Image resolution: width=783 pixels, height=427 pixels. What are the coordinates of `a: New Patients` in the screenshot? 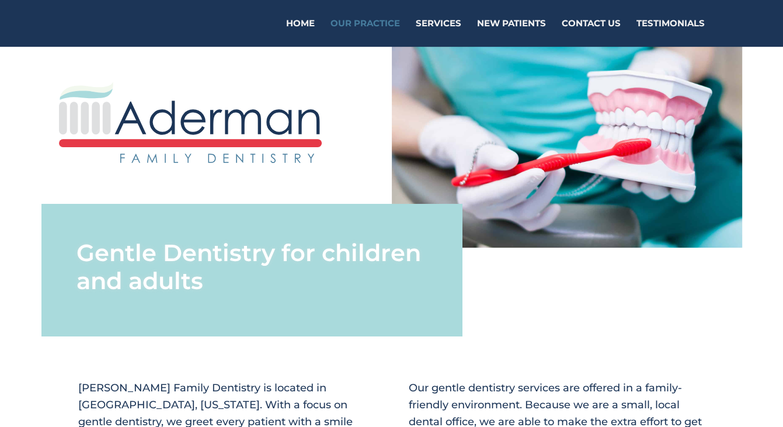 It's located at (512, 33).